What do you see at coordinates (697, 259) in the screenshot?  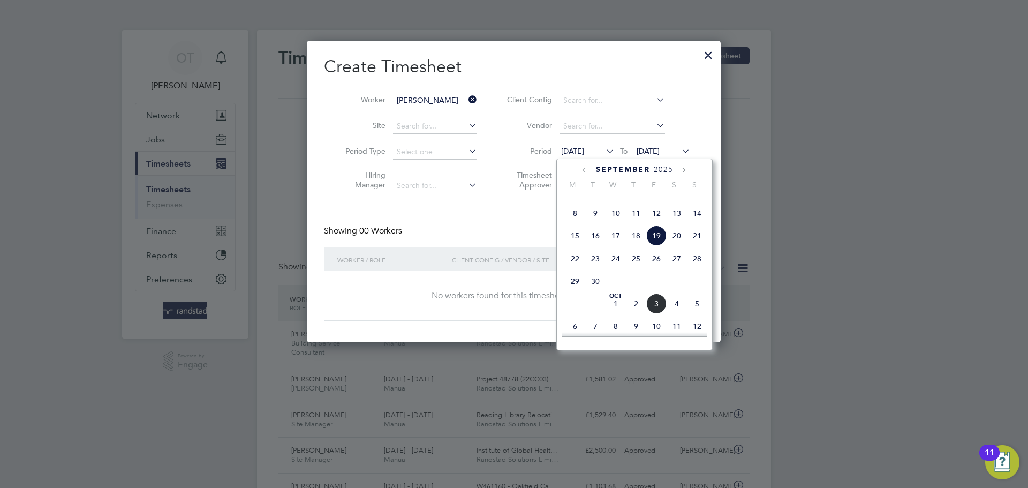 I see `span: 28` at bounding box center [697, 259].